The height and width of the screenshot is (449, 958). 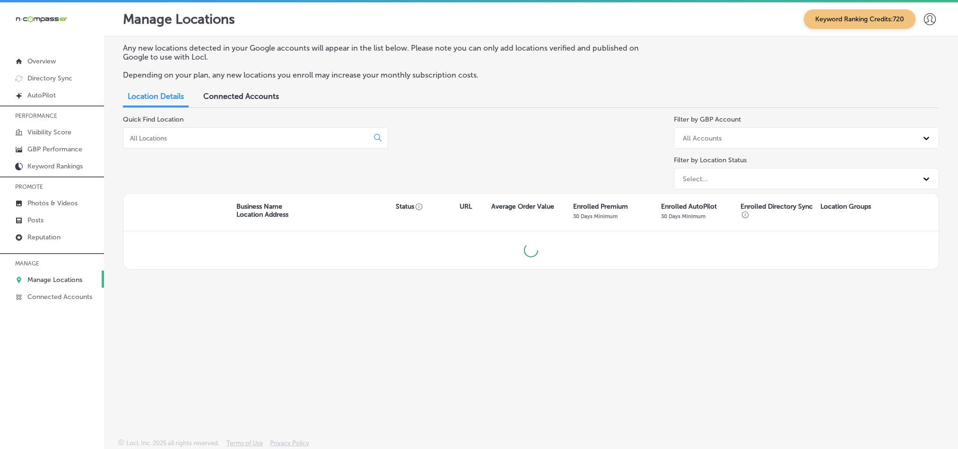 What do you see at coordinates (42, 95) in the screenshot?
I see `p: AutoPilot` at bounding box center [42, 95].